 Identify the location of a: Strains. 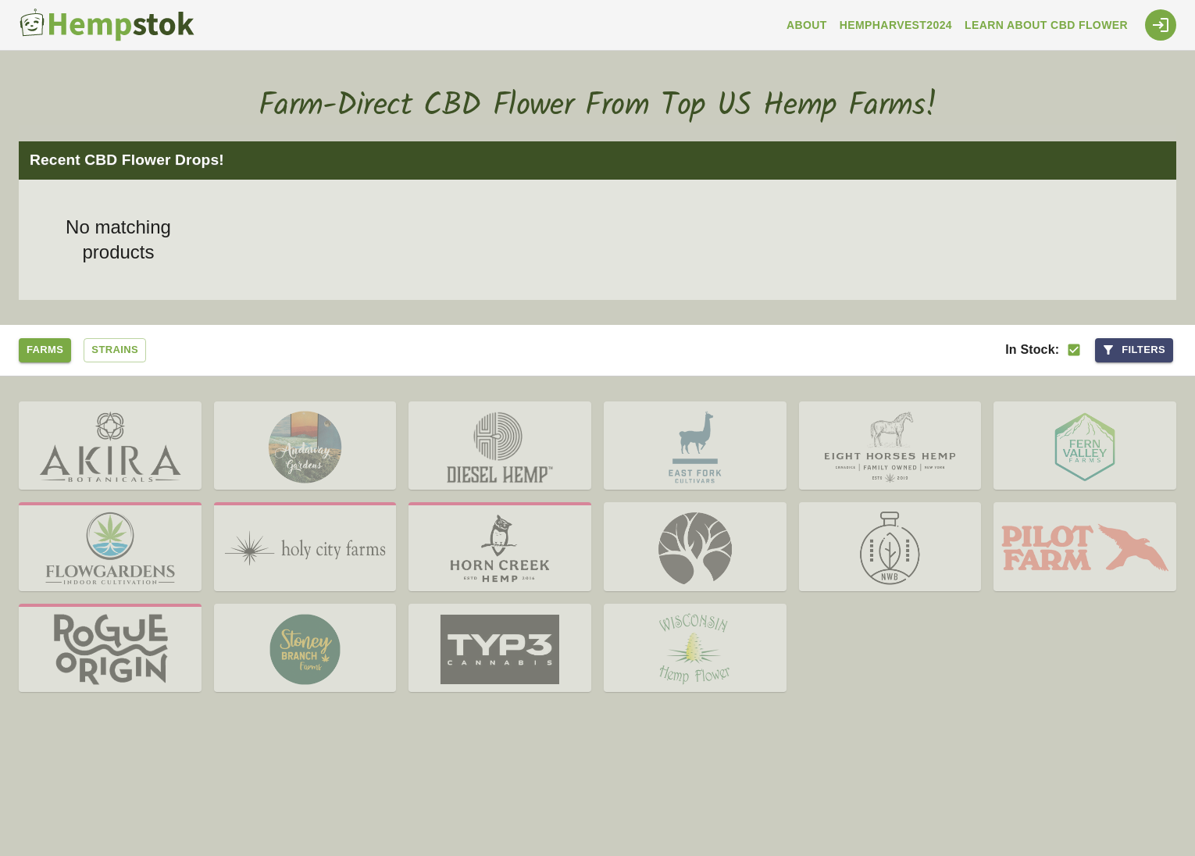
(115, 350).